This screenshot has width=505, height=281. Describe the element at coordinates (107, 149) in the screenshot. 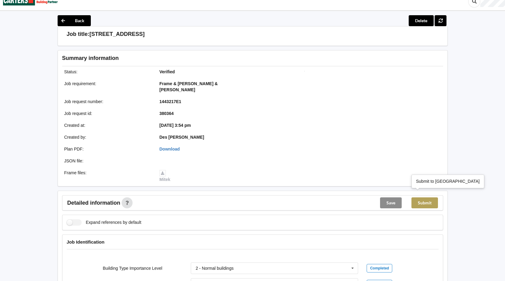

I see `div: Plan PDF :` at that location.